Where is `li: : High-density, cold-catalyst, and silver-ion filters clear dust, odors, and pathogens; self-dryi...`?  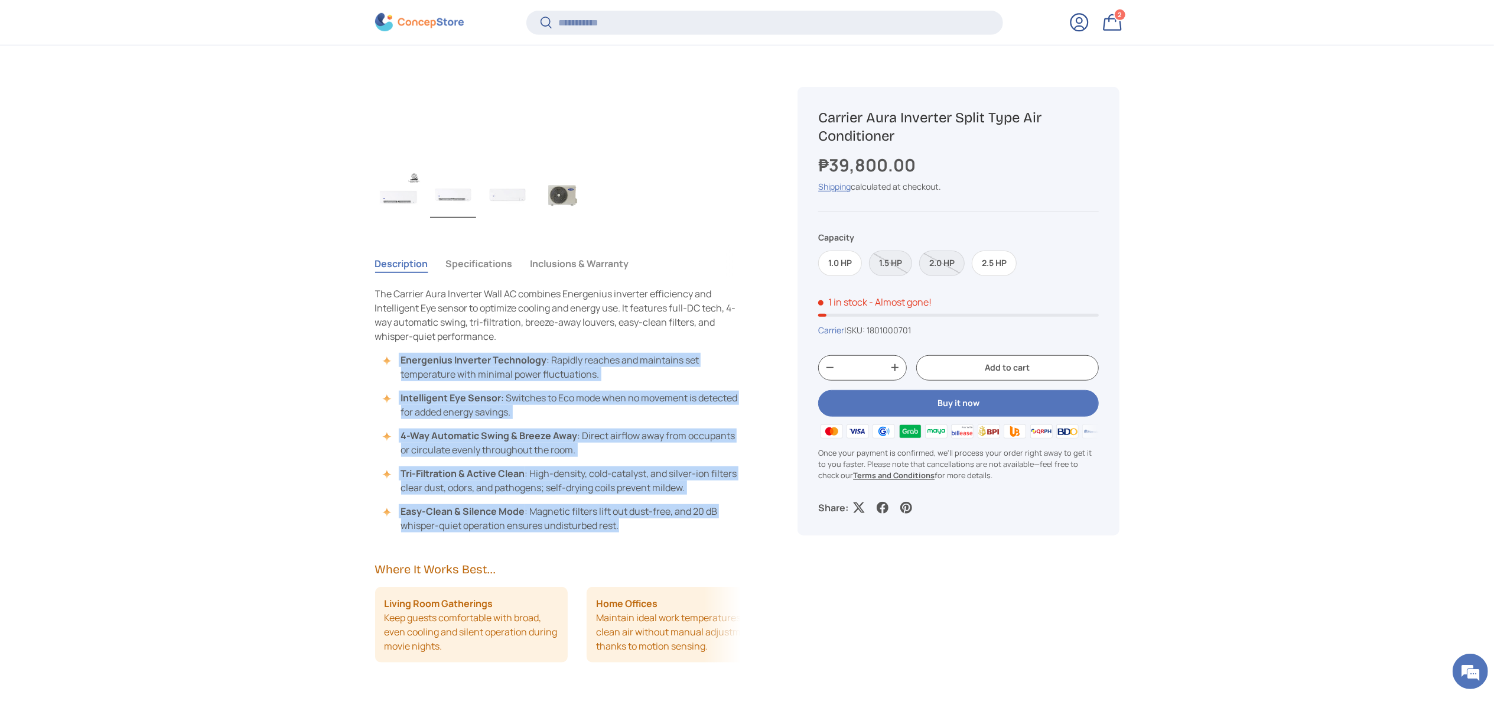
li: : High-density, cold-catalyst, and silver-ion filters clear dust, odors, and pathogens; self-dryi... is located at coordinates (564, 480).